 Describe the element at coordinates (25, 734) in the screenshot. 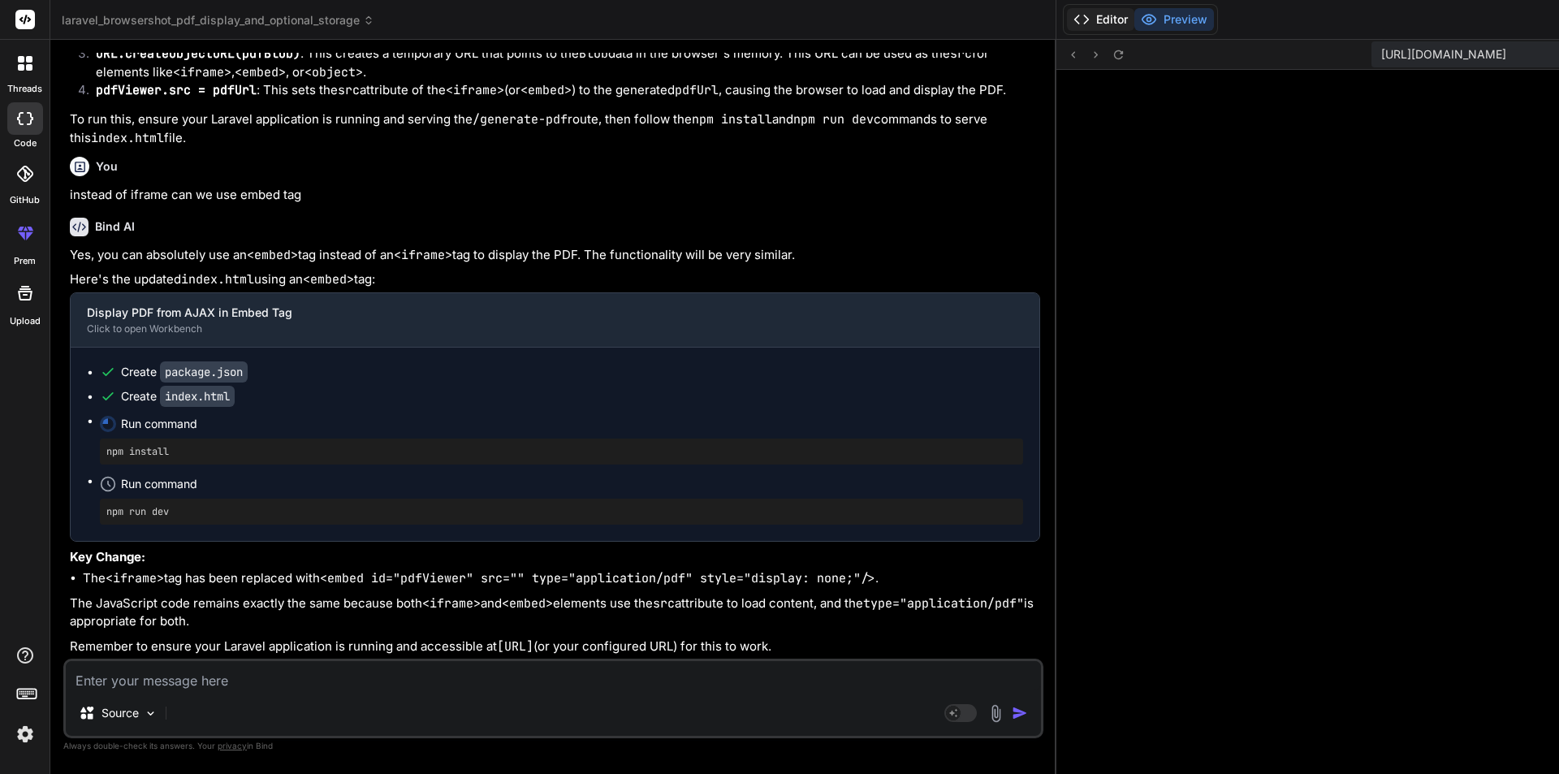

I see `img: settings` at that location.